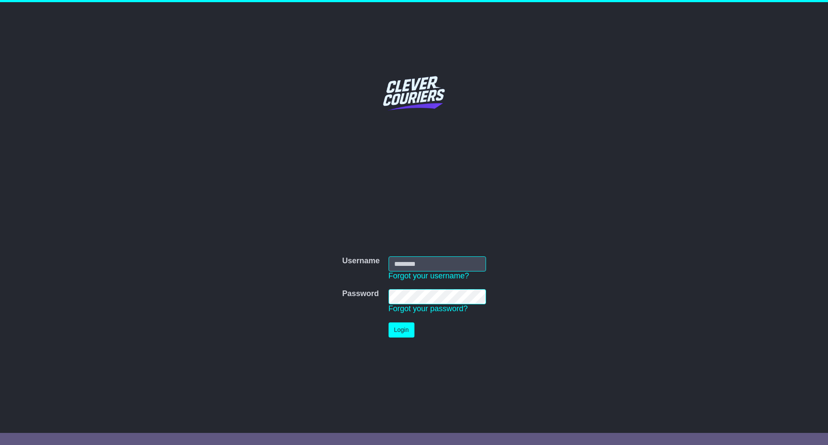  What do you see at coordinates (429, 276) in the screenshot?
I see `a: Forgot your username?` at bounding box center [429, 276].